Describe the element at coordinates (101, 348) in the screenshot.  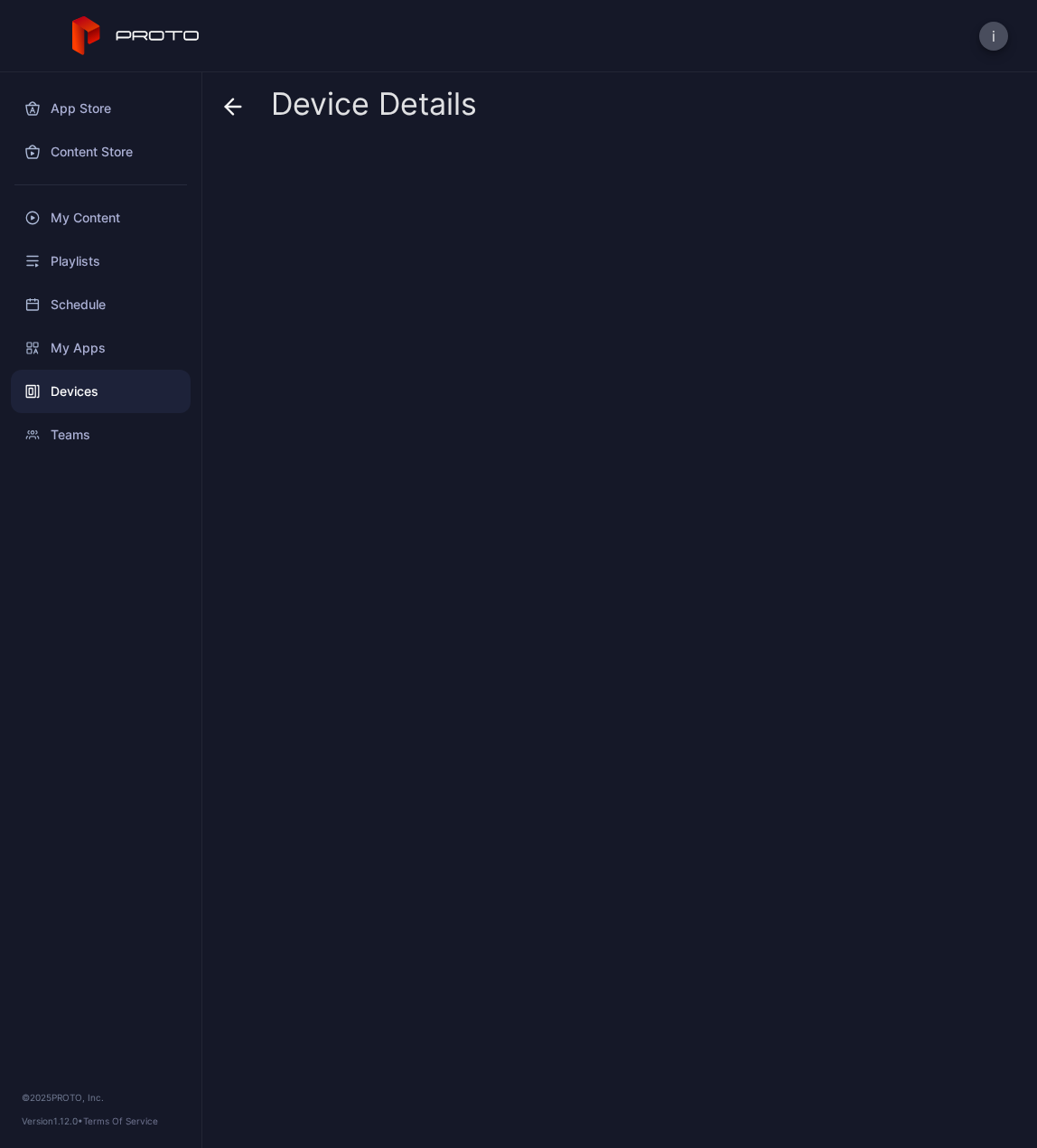
I see `a: My Apps` at that location.